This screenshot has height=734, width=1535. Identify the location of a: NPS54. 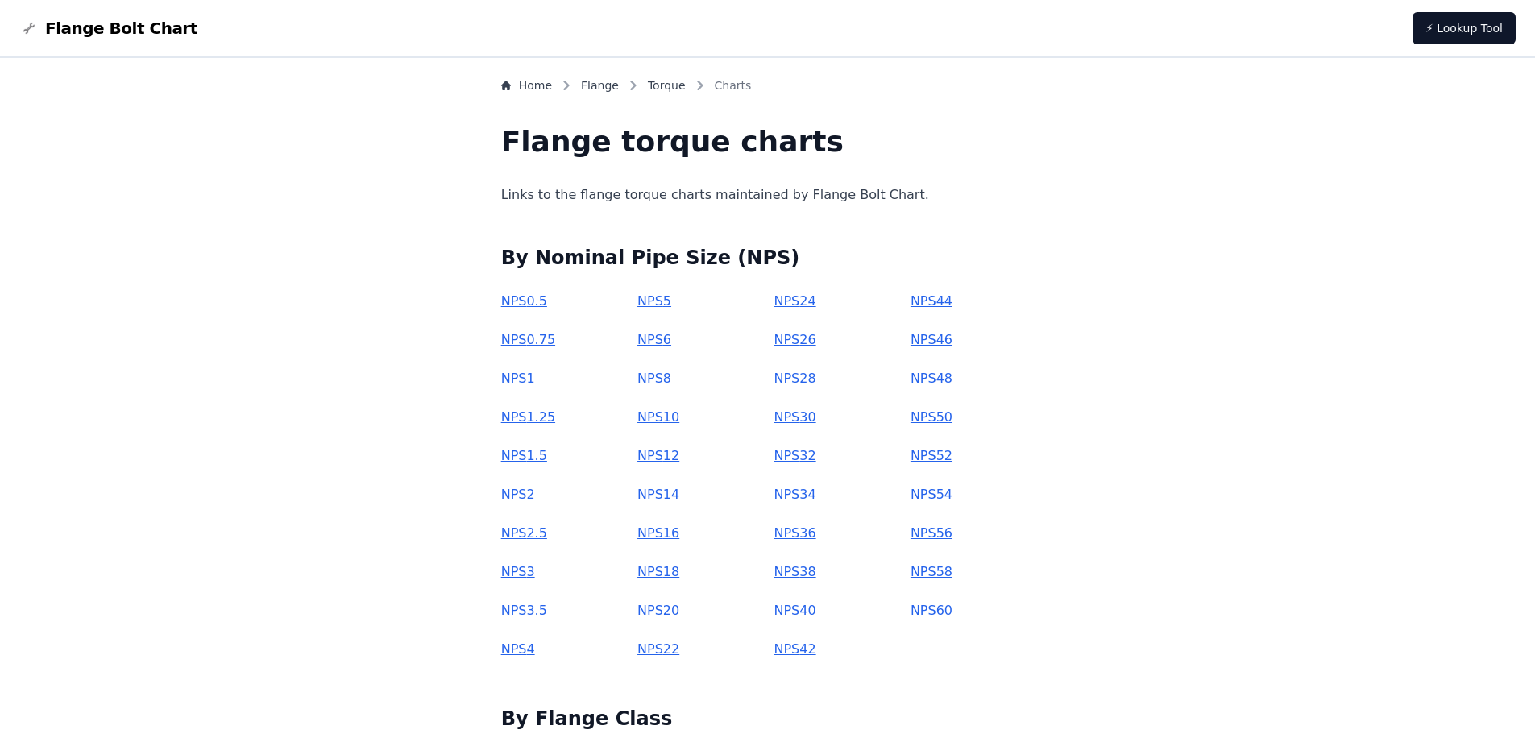
(932, 494).